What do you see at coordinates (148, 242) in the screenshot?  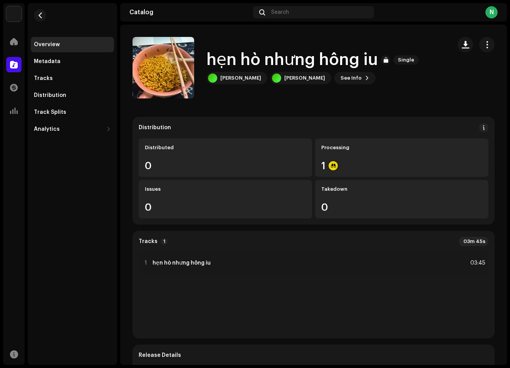 I see `strong: Tracks` at bounding box center [148, 242].